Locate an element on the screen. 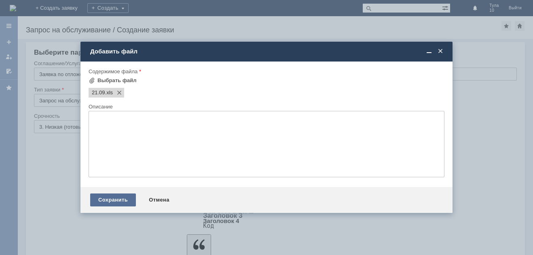 The width and height of the screenshot is (533, 255). span: Закрыть is located at coordinates (440, 51).